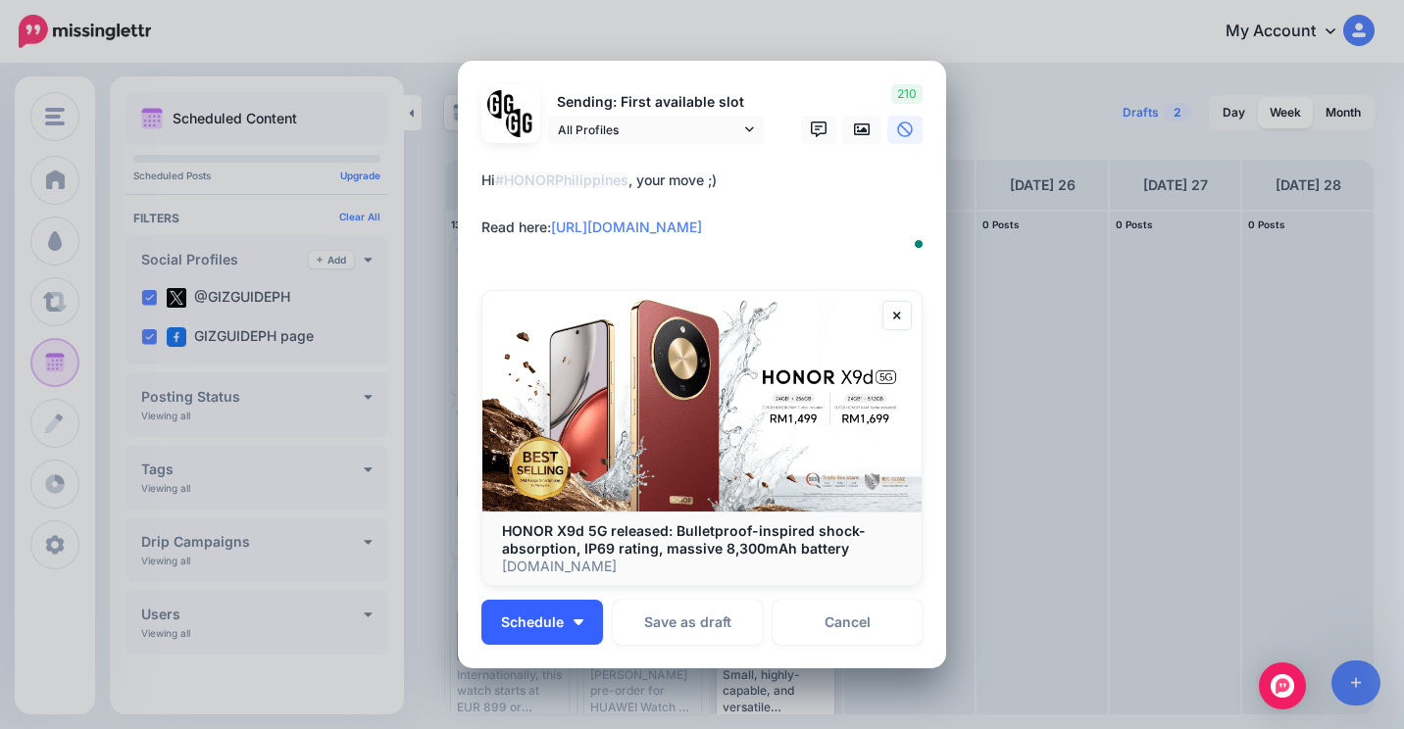 This screenshot has height=729, width=1404. I want to click on span: Schedule, so click(532, 623).